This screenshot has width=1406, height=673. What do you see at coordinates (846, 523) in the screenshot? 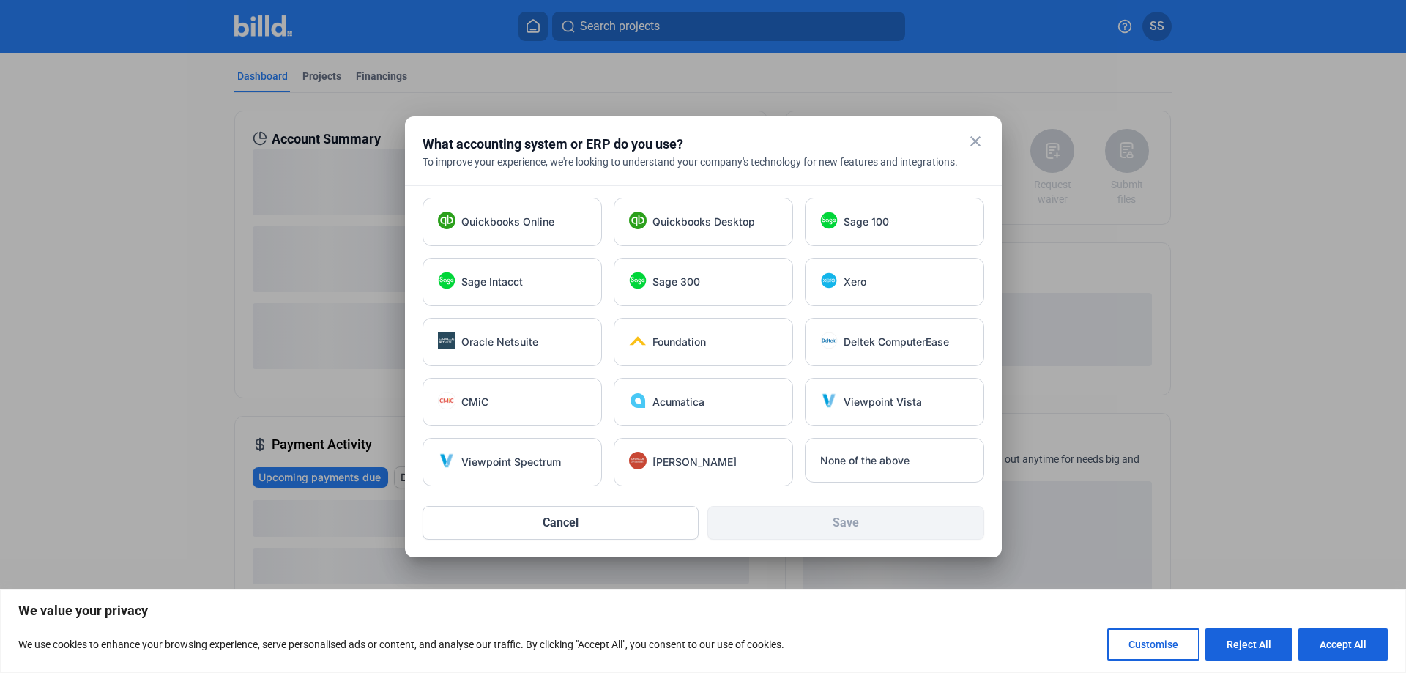
I see `button: Save` at bounding box center [846, 523].